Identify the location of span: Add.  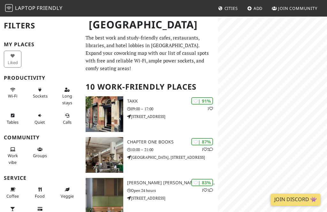
(258, 8).